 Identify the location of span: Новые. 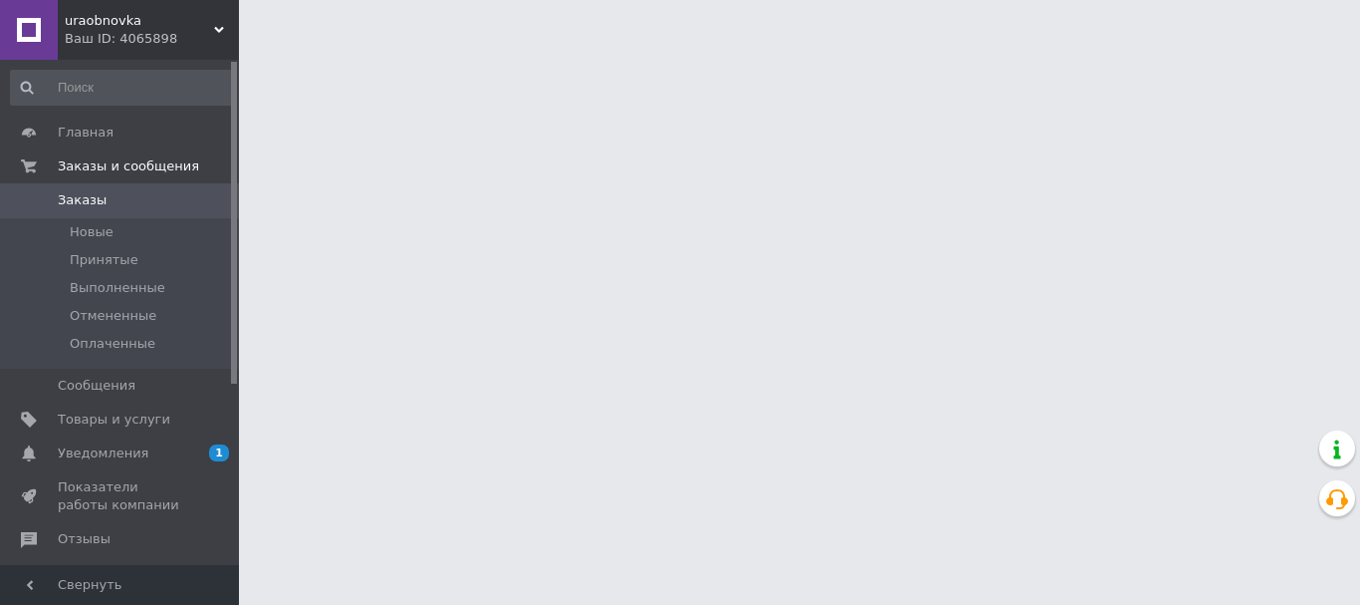
(92, 232).